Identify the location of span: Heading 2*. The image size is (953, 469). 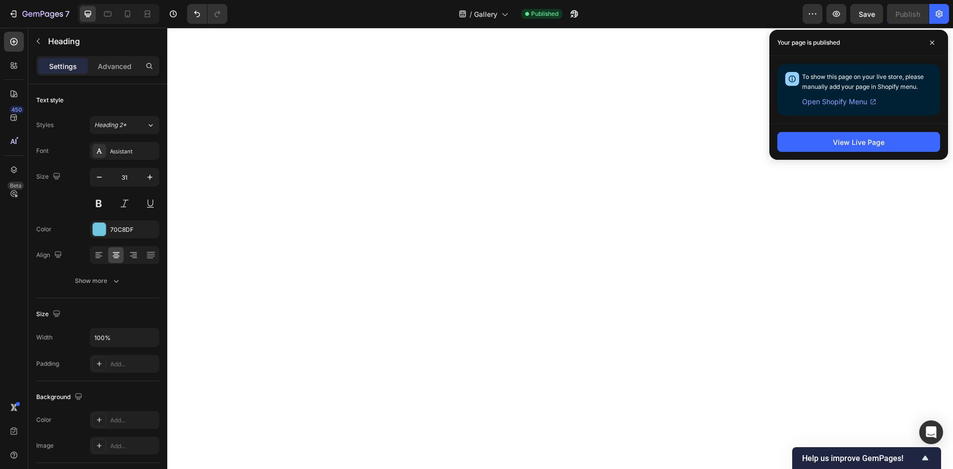
(110, 125).